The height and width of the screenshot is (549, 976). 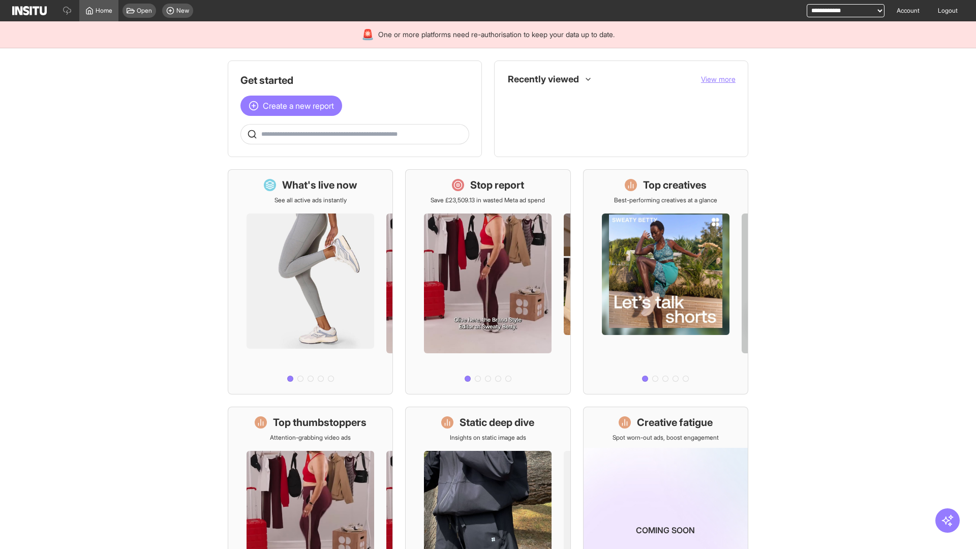 What do you see at coordinates (291, 106) in the screenshot?
I see `button: Create a new report` at bounding box center [291, 106].